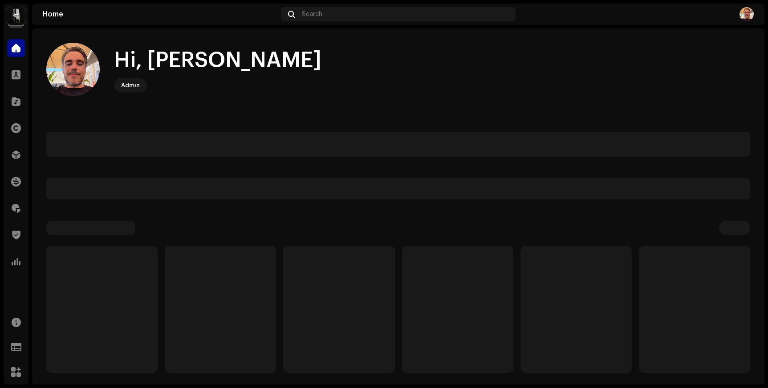  What do you see at coordinates (160, 14) in the screenshot?
I see `div: Home` at bounding box center [160, 14].